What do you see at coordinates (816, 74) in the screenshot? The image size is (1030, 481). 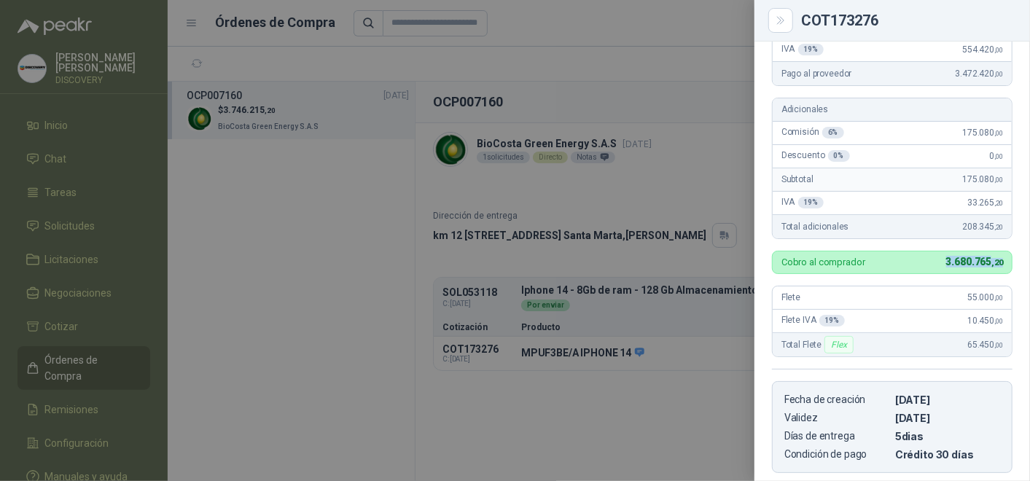 I see `span: Pago al proveedor` at bounding box center [816, 74].